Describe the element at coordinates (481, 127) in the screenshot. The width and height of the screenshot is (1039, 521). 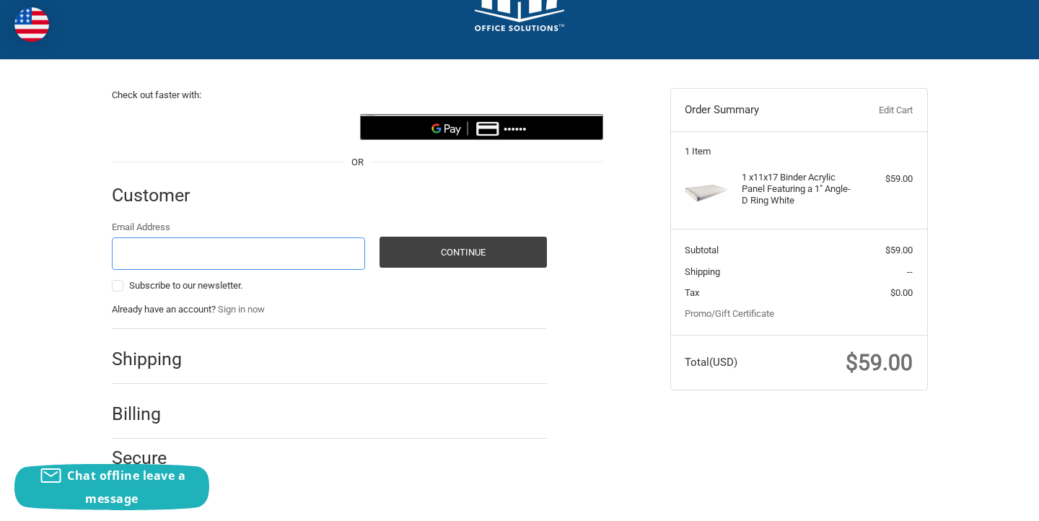
I see `button: Google Pay` at that location.